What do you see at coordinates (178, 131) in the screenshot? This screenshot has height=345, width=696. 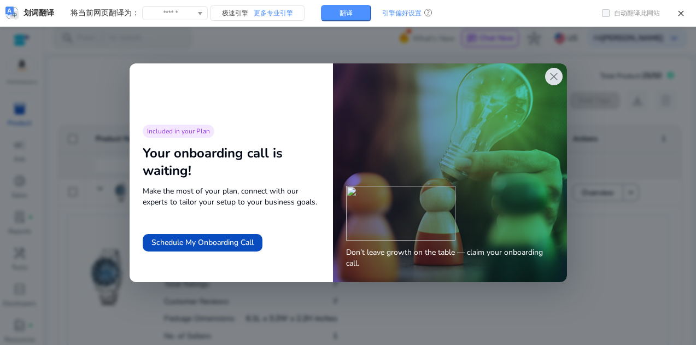 I see `span: Included in your Plan` at bounding box center [178, 131].